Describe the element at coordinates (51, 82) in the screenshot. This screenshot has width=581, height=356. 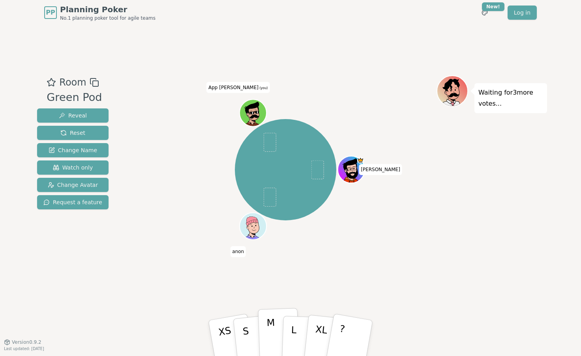
I see `button: Add as favourite` at that location.